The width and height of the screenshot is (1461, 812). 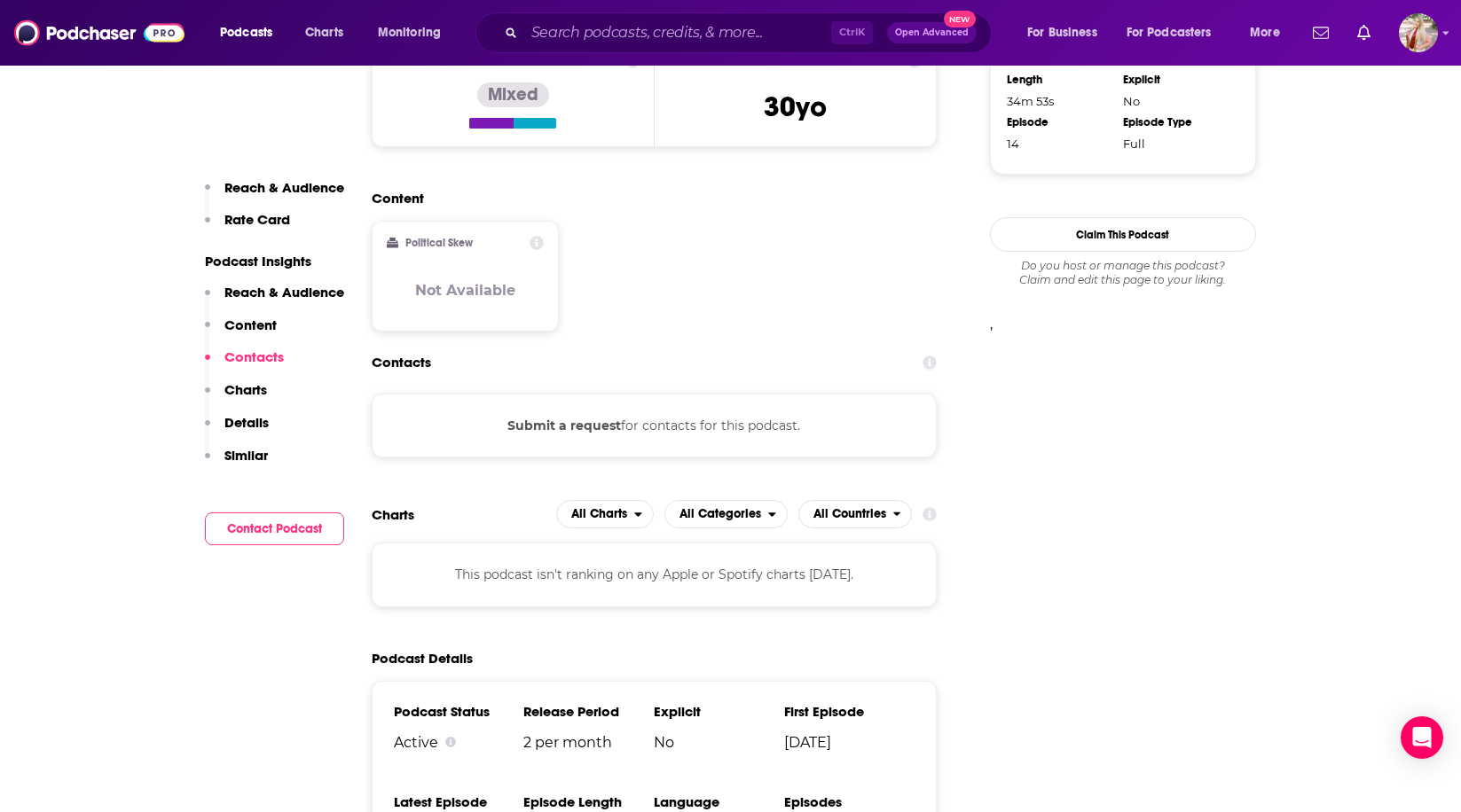 I want to click on h2: Political Skew, so click(x=439, y=243).